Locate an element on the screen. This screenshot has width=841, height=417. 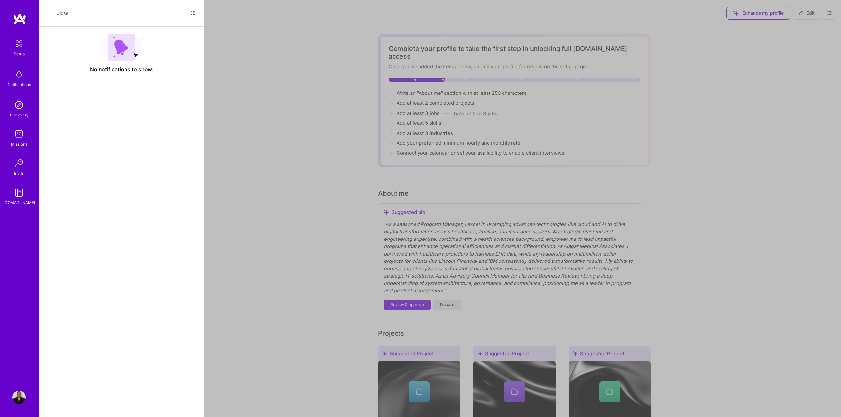
img: logo is located at coordinates (20, 19).